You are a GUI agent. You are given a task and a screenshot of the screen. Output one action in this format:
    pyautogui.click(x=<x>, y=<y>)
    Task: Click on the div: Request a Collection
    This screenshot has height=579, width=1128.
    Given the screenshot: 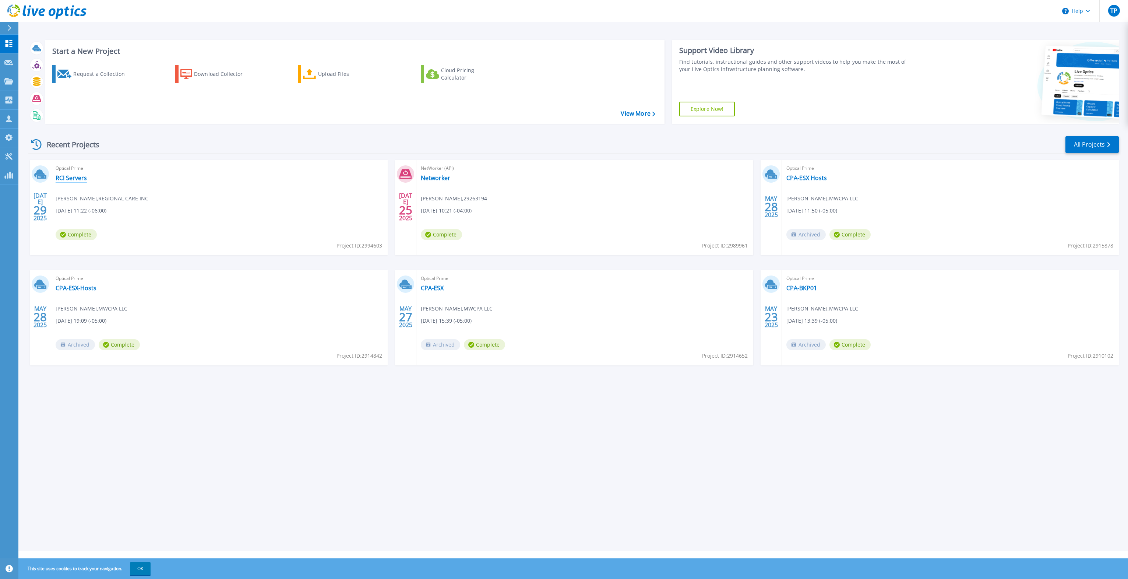 What is the action you would take?
    pyautogui.click(x=103, y=74)
    